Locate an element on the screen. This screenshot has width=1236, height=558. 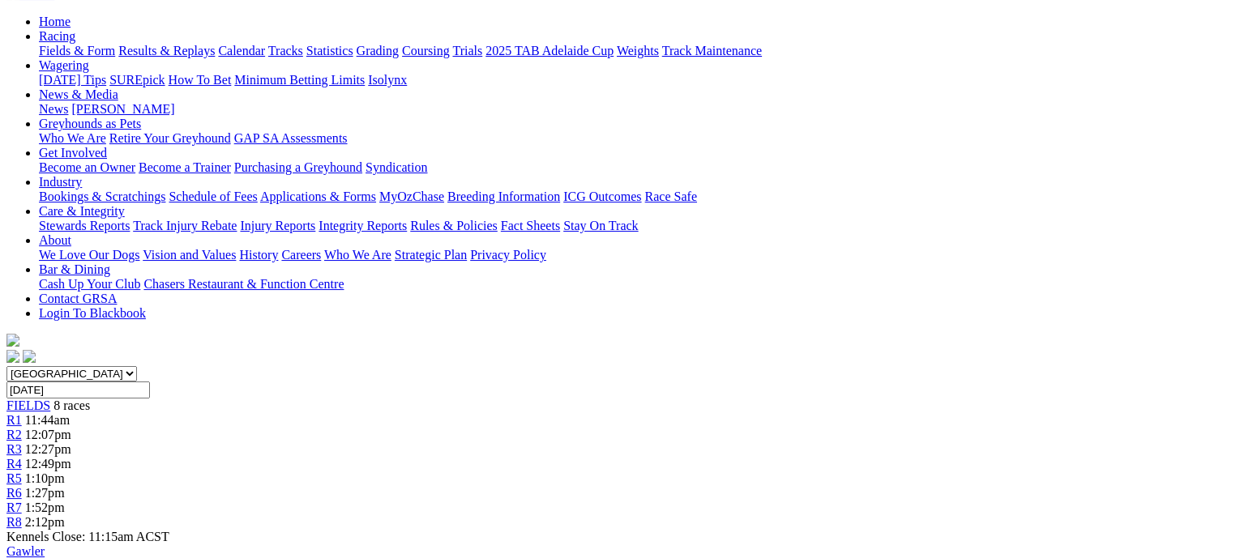
span: R6 is located at coordinates (14, 493).